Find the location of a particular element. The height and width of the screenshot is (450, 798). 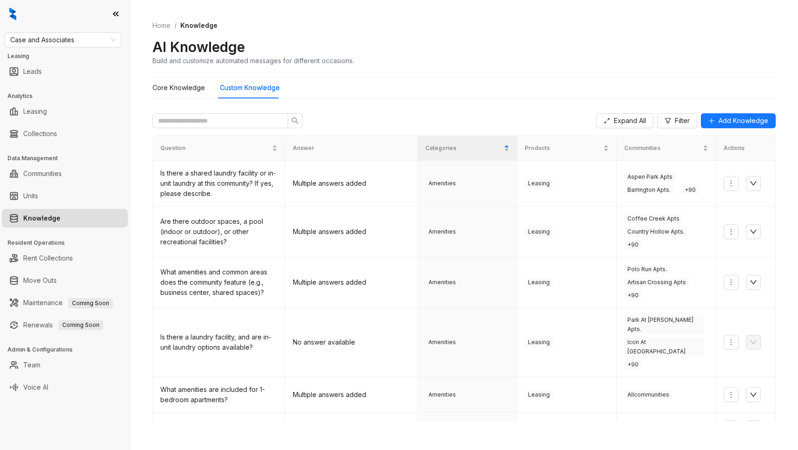

span: expand-alt is located at coordinates (607, 121).